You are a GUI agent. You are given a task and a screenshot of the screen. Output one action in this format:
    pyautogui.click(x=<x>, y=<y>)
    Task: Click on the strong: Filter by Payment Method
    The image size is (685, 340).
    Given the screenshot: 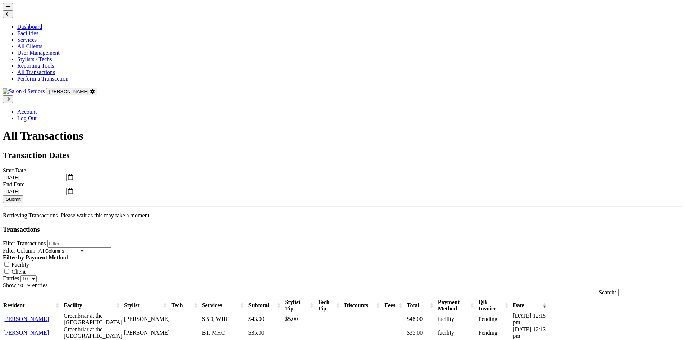 What is the action you would take?
    pyautogui.click(x=35, y=257)
    